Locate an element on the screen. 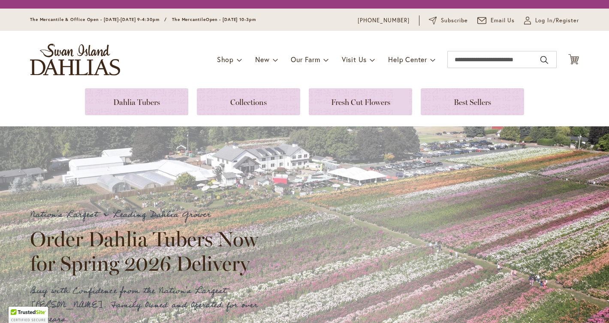 The width and height of the screenshot is (609, 323). span: New is located at coordinates (262, 59).